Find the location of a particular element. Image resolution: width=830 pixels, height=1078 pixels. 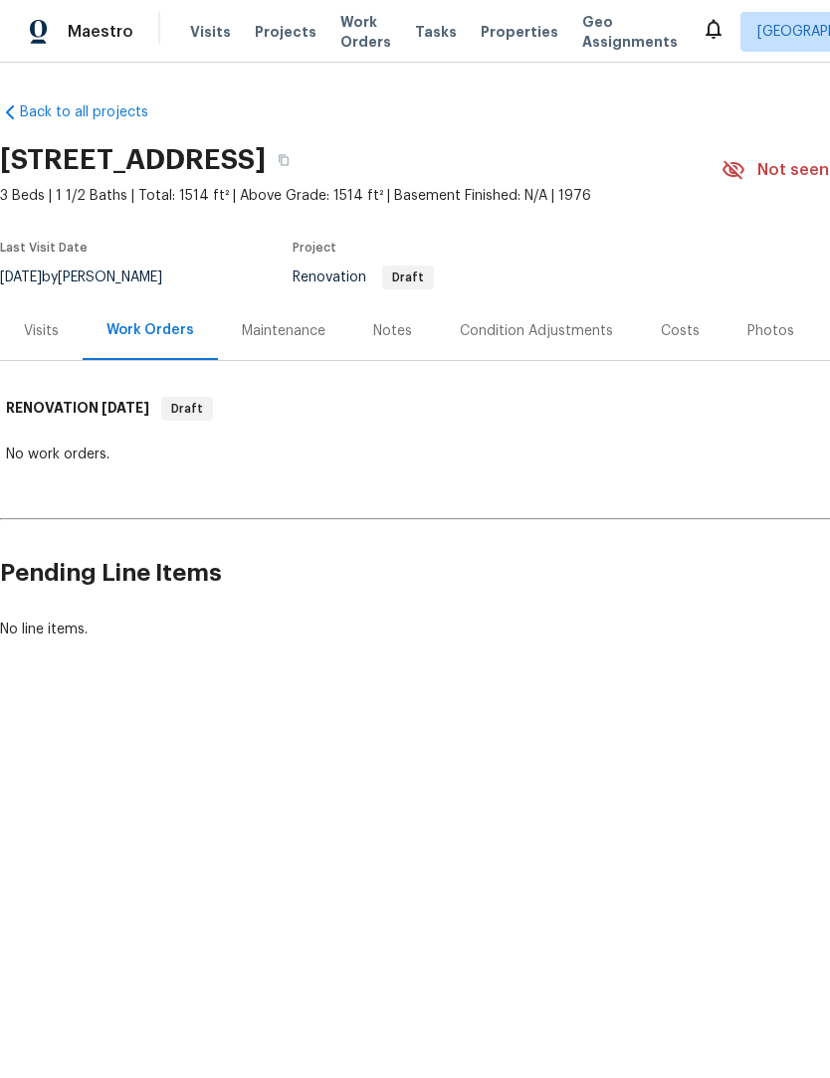

span: Maestro is located at coordinates (100, 32).